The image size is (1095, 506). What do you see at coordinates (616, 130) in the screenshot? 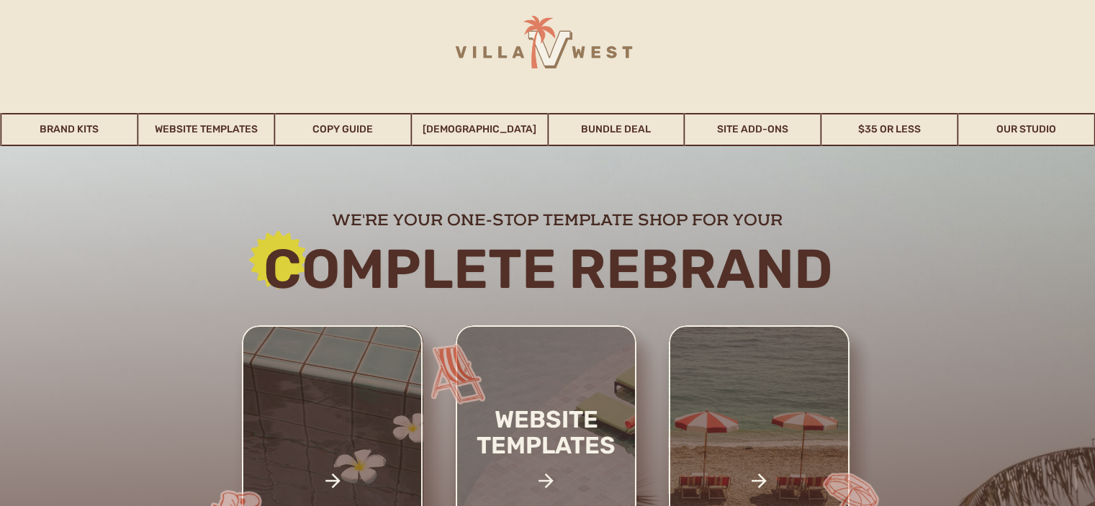
I see `a: Bundle Deal` at bounding box center [616, 130].